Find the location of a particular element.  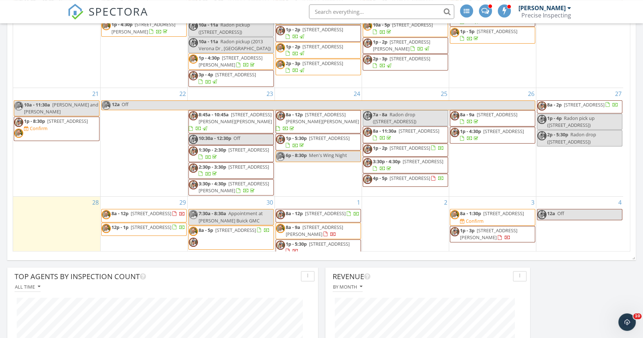

span: 10a - 11a is located at coordinates (208, 41).